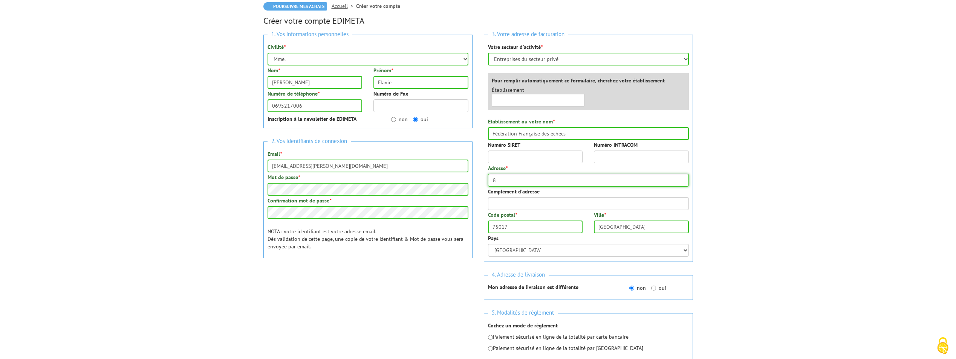  Describe the element at coordinates (498, 168) in the screenshot. I see `label: Adresse` at that location.